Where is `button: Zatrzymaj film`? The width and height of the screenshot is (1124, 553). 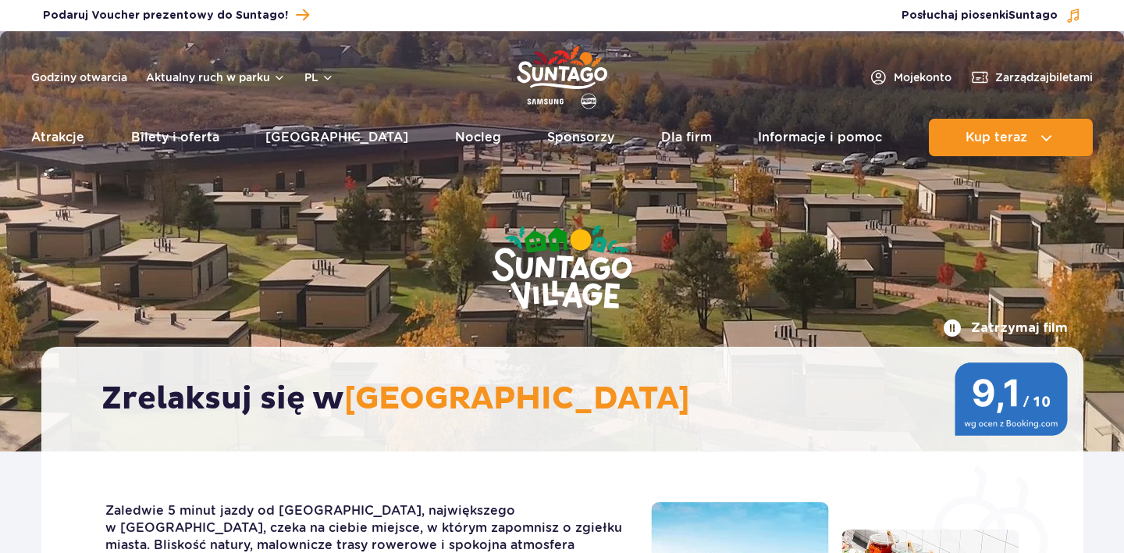
button: Zatrzymaj film is located at coordinates (1005, 328).